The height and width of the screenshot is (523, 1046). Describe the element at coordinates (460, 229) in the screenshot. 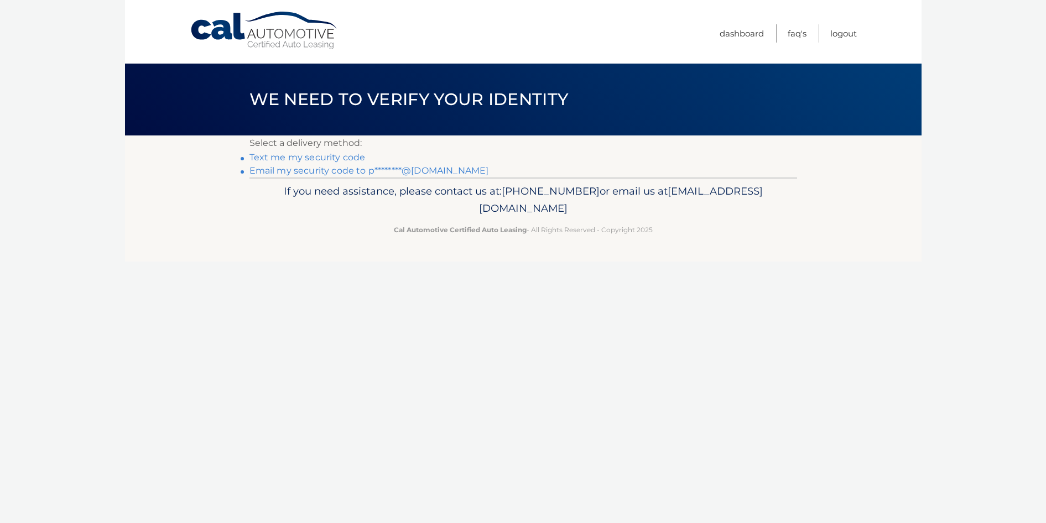

I see `strong: Cal Automotive Certified Auto Leasing` at that location.